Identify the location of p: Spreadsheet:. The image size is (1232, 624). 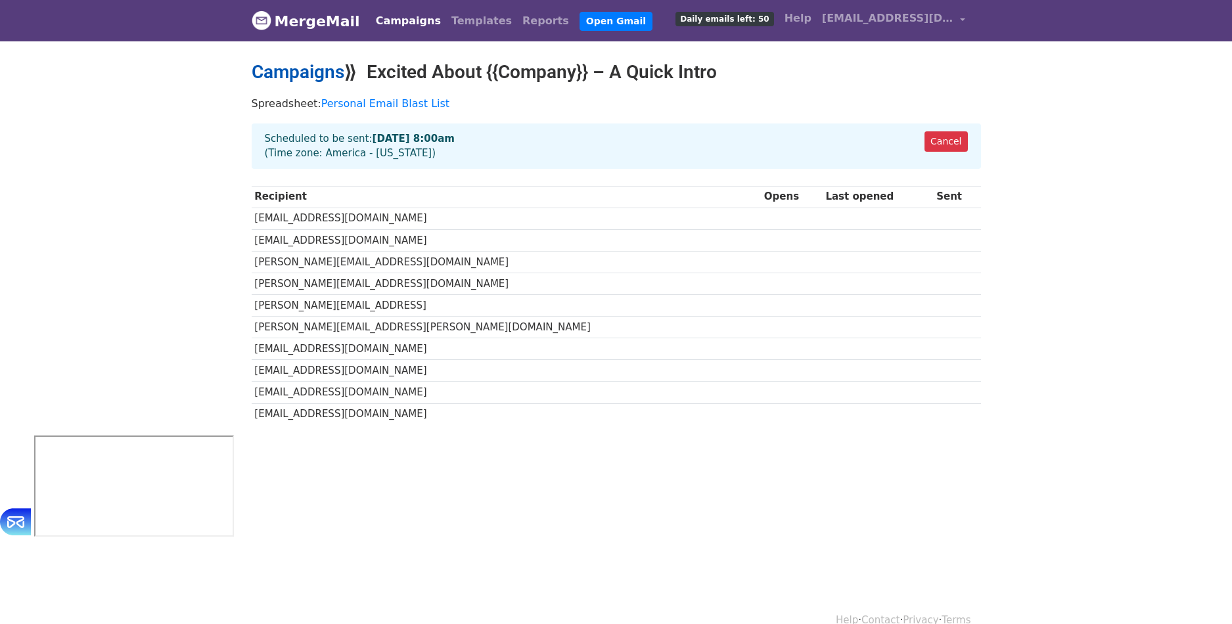
(616, 103).